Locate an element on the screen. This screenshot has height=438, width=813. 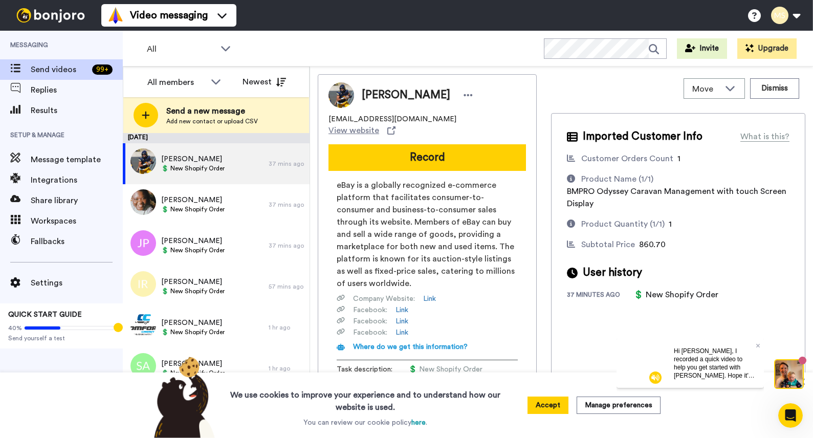
h3: We use cookies to improve your experience and to understand how our website is used. is located at coordinates (366, 398).